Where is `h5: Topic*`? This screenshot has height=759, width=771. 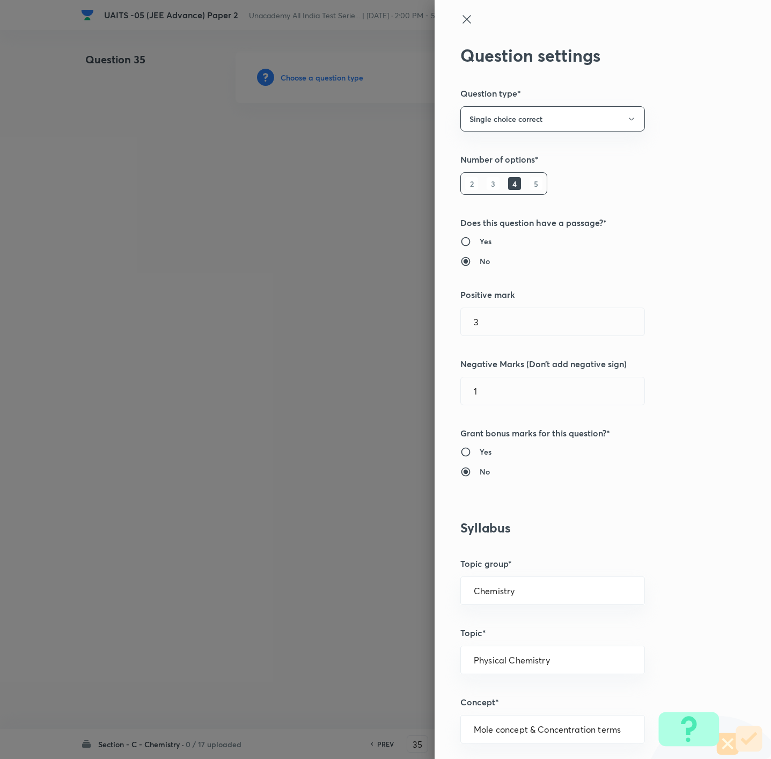 h5: Topic* is located at coordinates (585, 633).